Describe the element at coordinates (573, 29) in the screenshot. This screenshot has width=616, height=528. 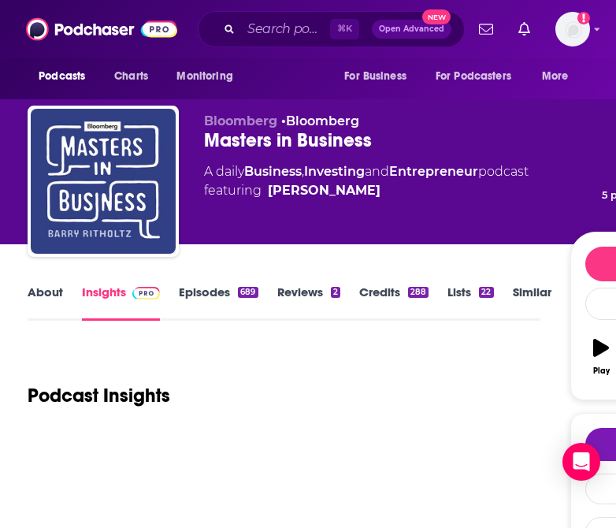
I see `button: Show profile menu` at that location.